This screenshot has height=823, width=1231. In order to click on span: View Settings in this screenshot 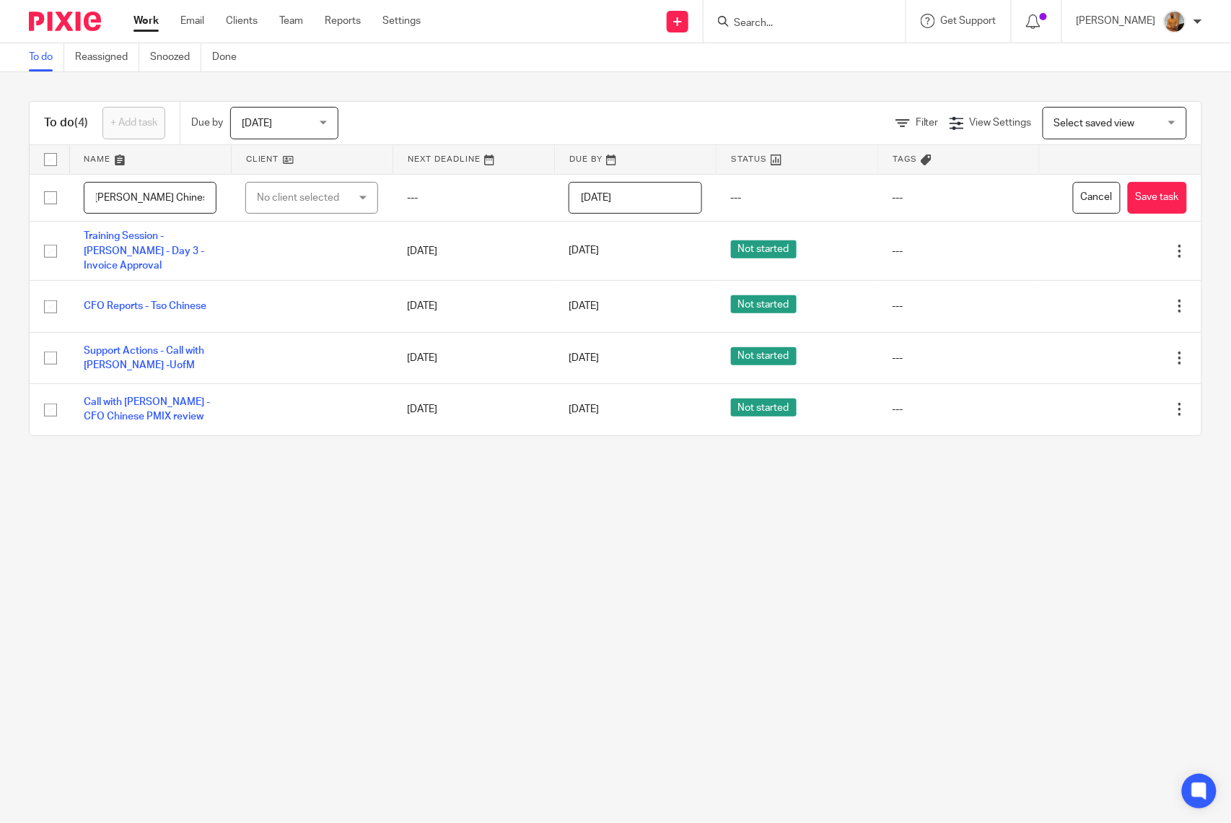, I will do `click(1001, 123)`.